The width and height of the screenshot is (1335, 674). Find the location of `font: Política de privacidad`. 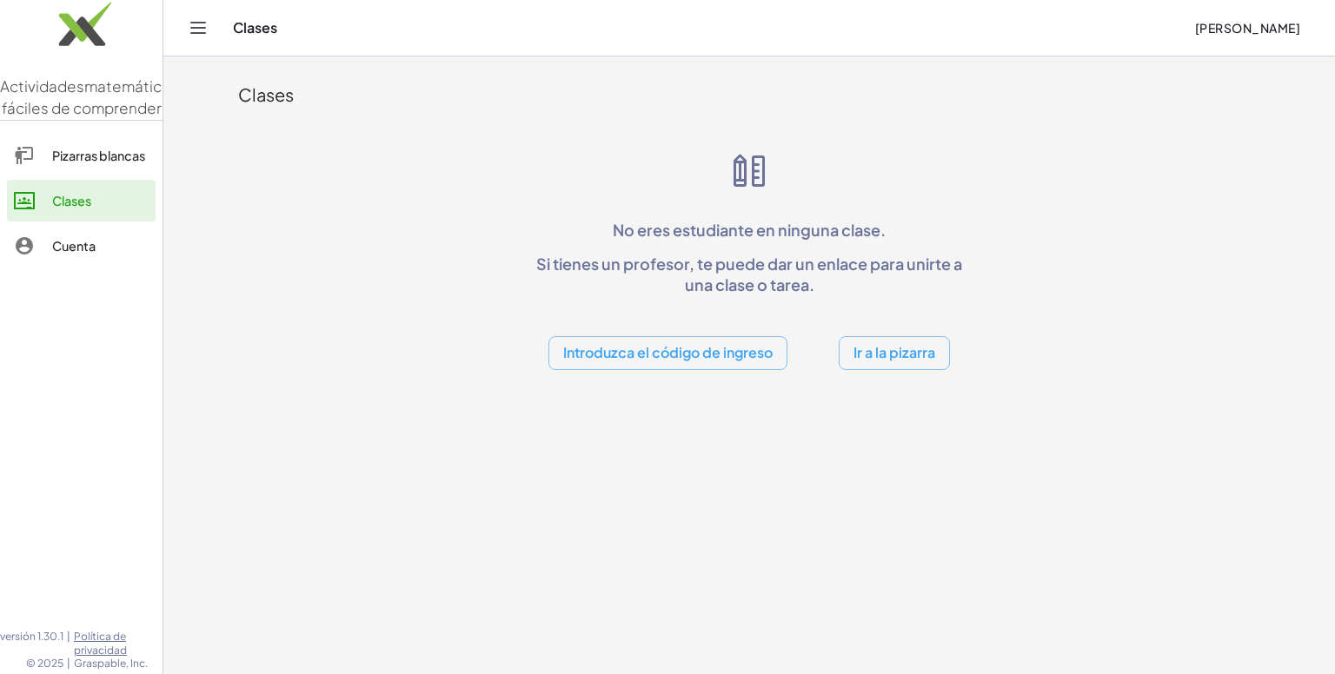

font: Política de privacidad is located at coordinates (100, 643).